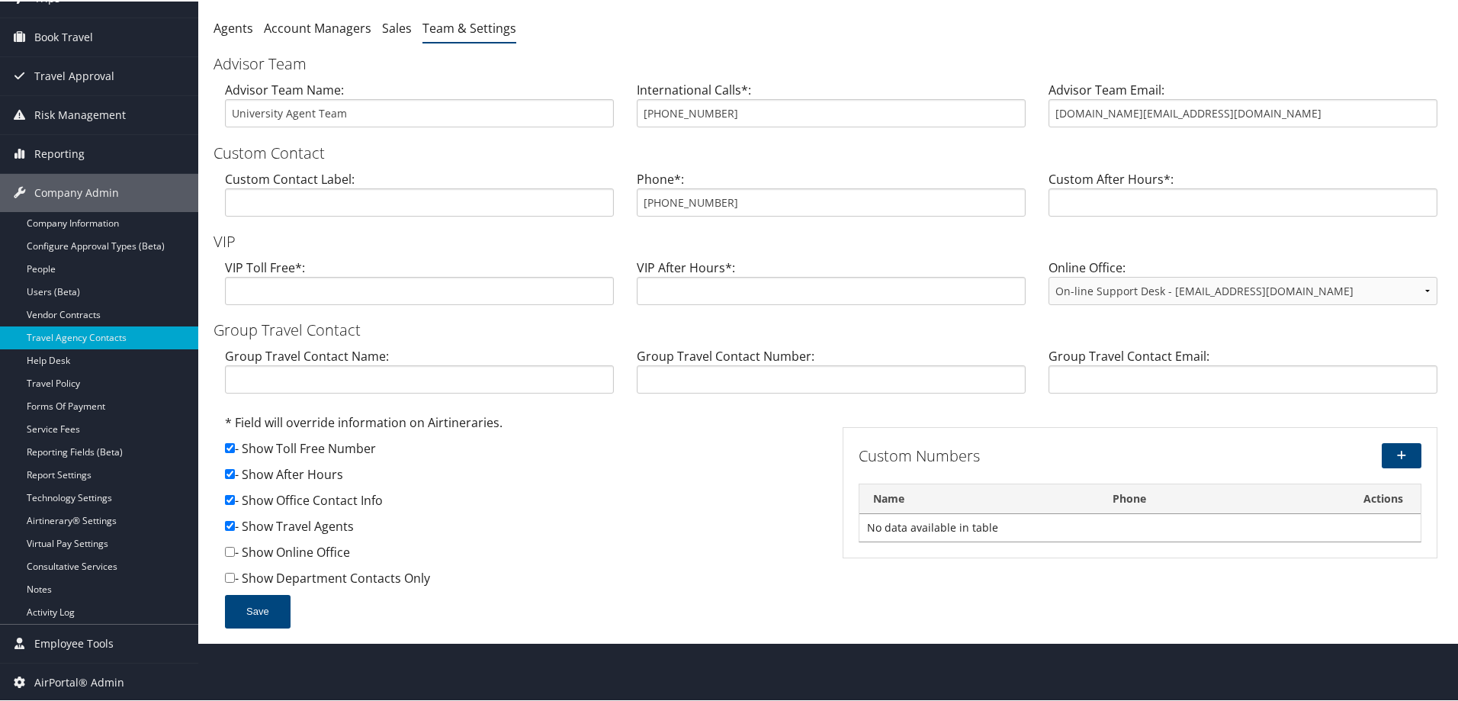 This screenshot has width=1458, height=701. Describe the element at coordinates (317, 27) in the screenshot. I see `a: Account Managers` at that location.